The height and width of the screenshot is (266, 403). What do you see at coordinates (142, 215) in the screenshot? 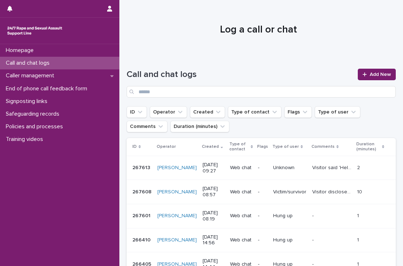
I see `p: 267601` at bounding box center [142, 215].